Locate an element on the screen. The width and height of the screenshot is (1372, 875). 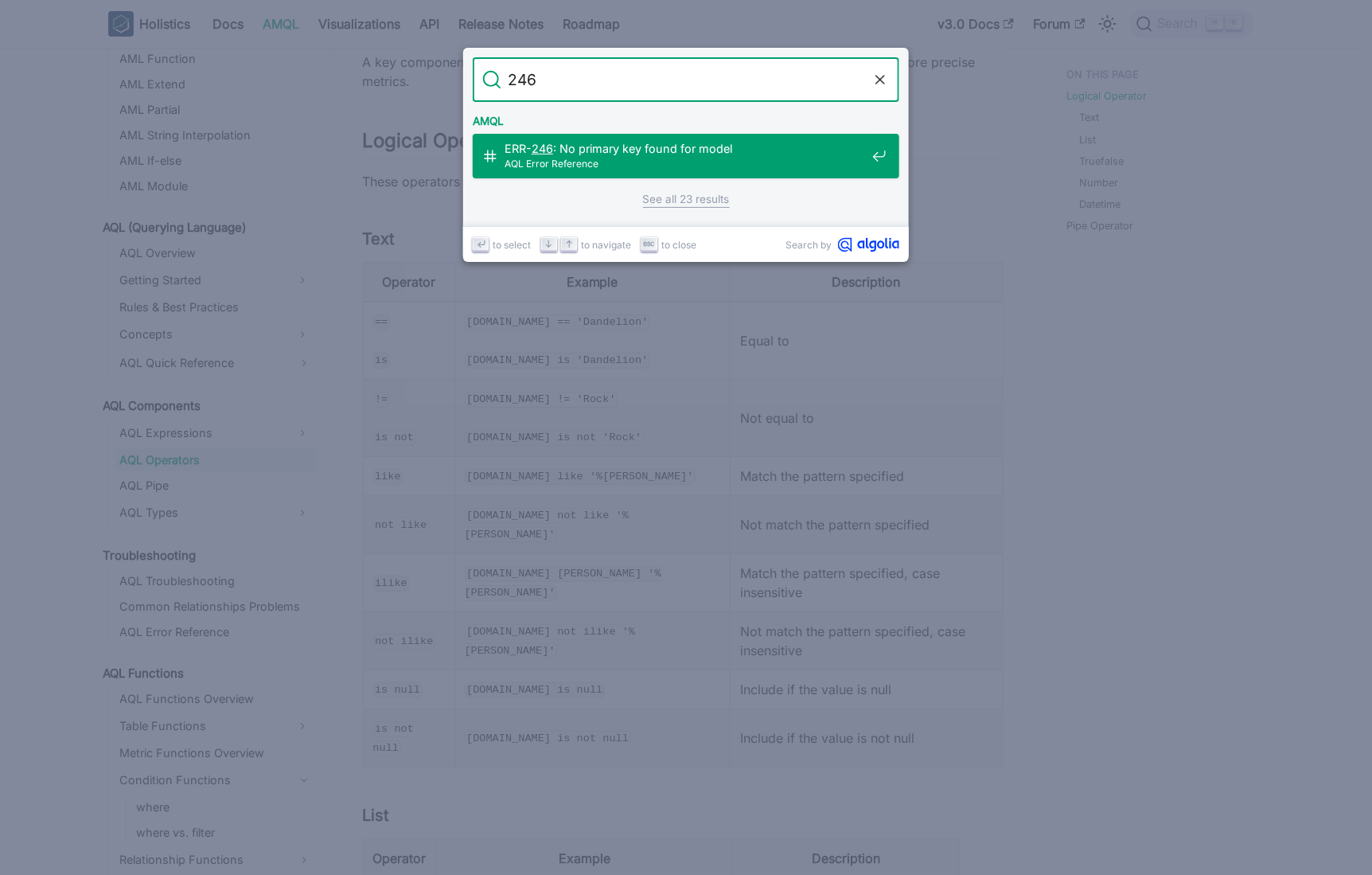
span: Search by is located at coordinates (809, 244).